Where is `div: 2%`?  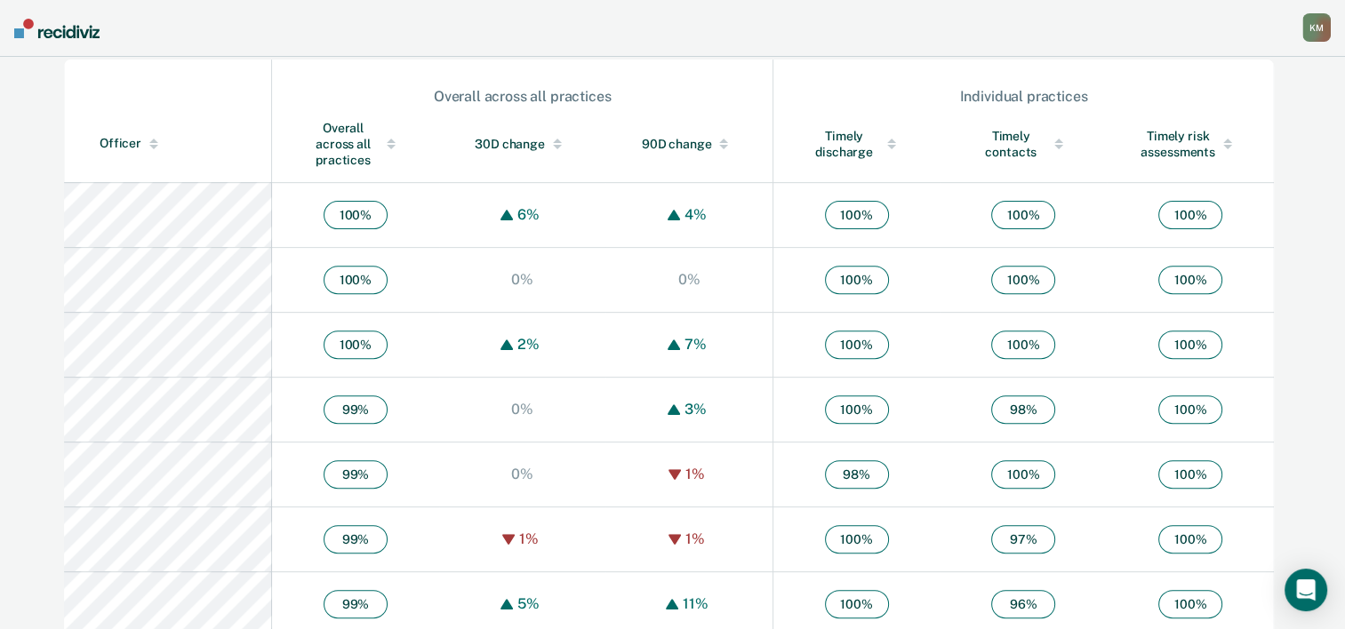
div: 2% is located at coordinates (528, 344).